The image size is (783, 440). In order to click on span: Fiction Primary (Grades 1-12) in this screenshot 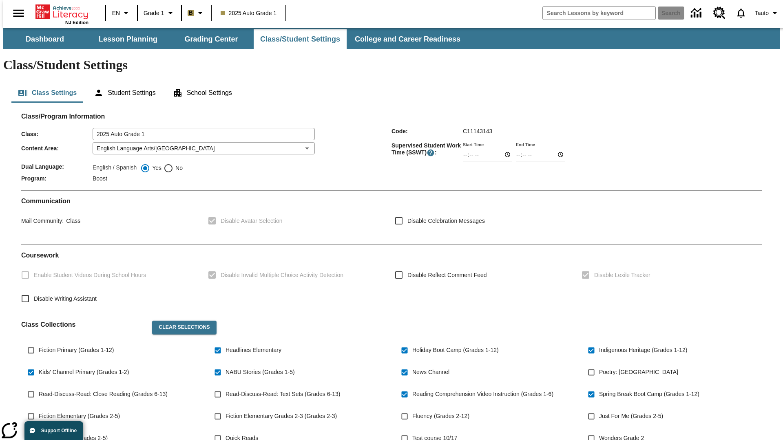, I will do `click(76, 350)`.